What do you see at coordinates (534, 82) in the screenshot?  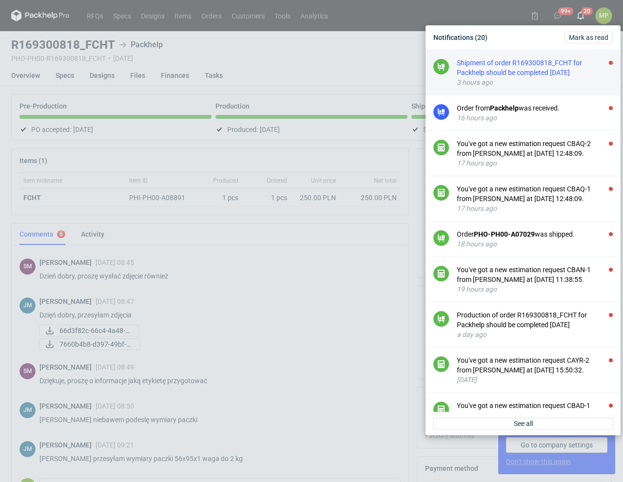 I see `div: 3 hours ago` at bounding box center [534, 82].